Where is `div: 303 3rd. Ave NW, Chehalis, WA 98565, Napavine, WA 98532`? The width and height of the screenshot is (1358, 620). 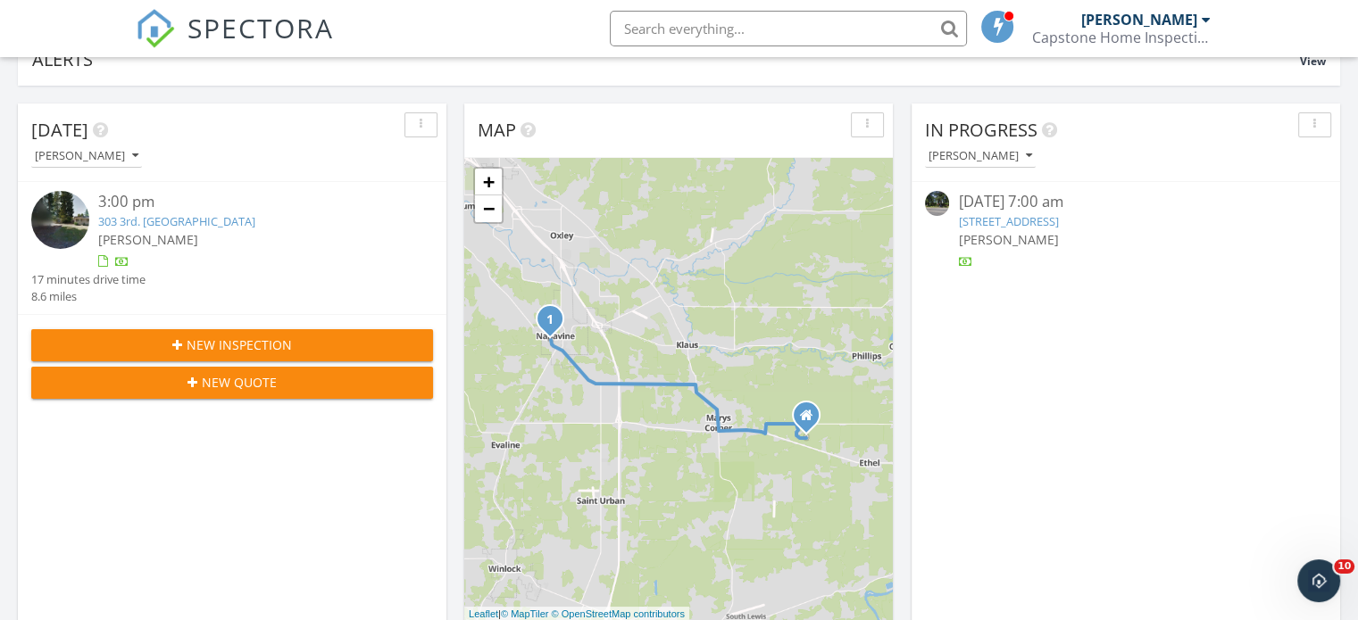 div: 303 3rd. Ave NW, Chehalis, WA 98565, Napavine, WA 98532 is located at coordinates (555, 324).